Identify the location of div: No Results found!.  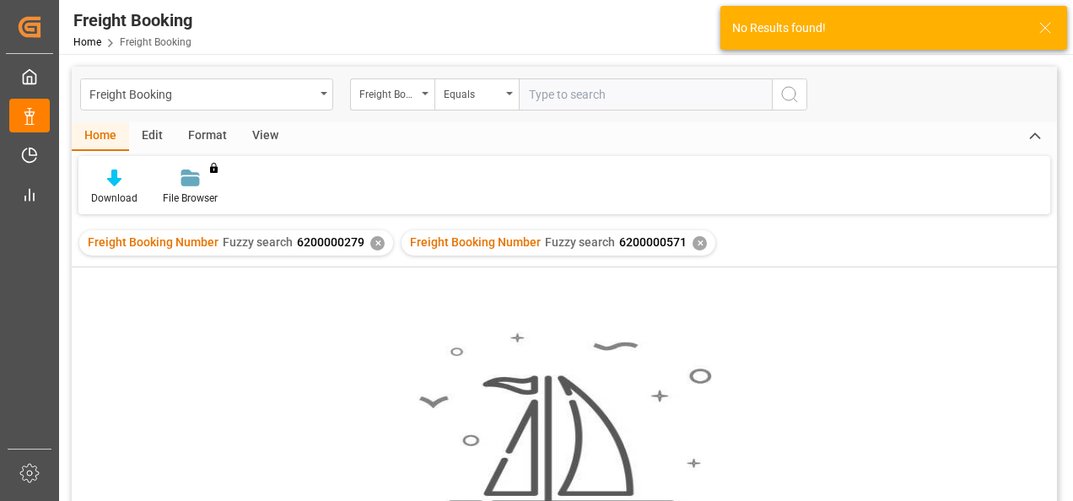
(877, 28).